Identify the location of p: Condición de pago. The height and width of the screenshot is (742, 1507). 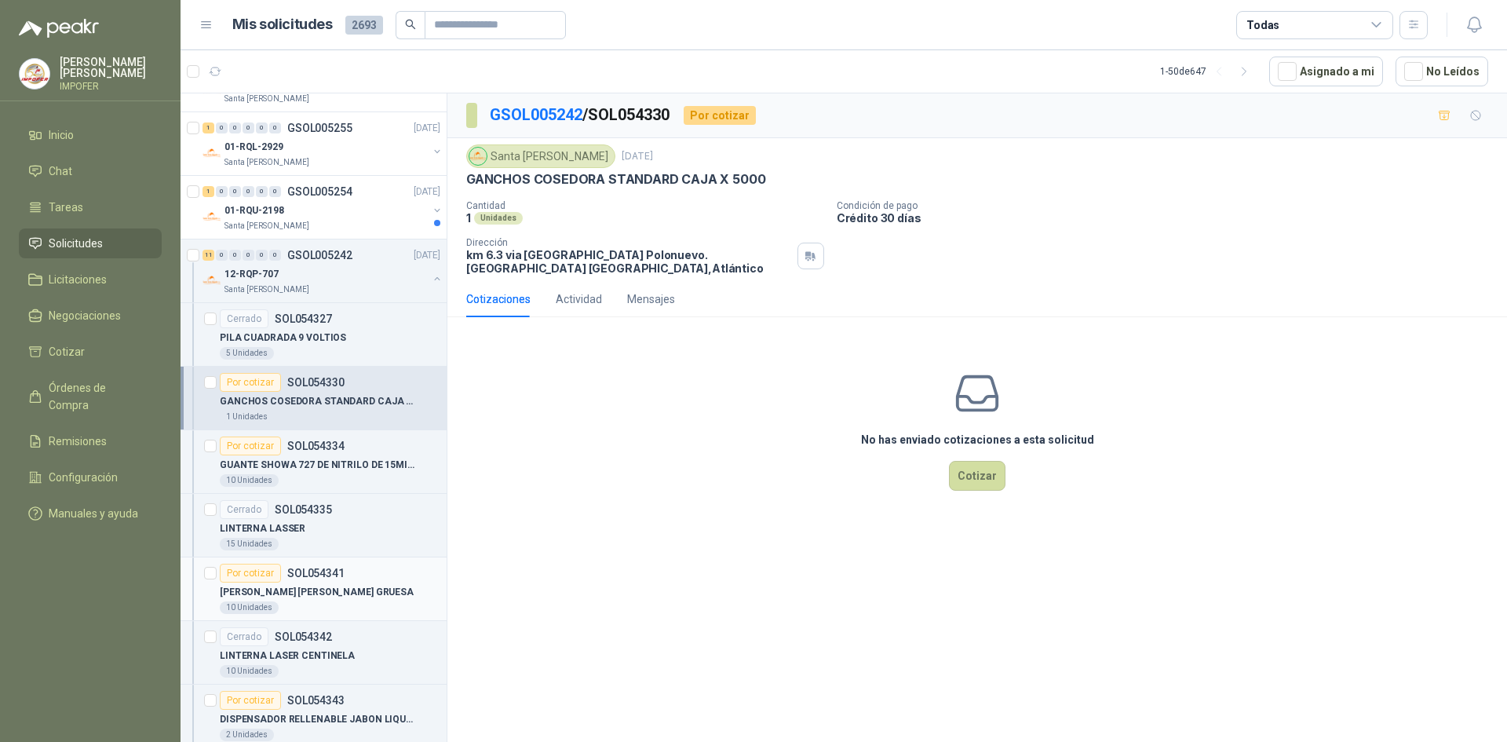
(1169, 206).